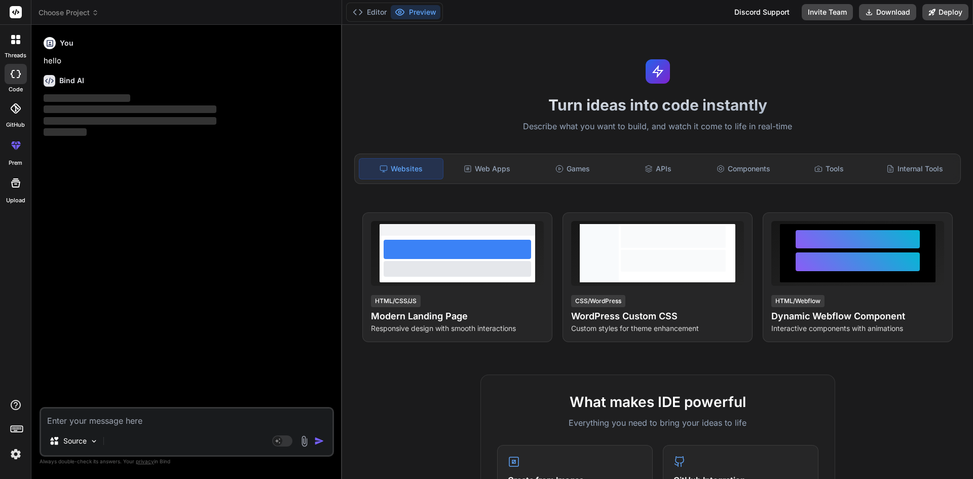  What do you see at coordinates (743, 169) in the screenshot?
I see `div: Components` at bounding box center [743, 169].